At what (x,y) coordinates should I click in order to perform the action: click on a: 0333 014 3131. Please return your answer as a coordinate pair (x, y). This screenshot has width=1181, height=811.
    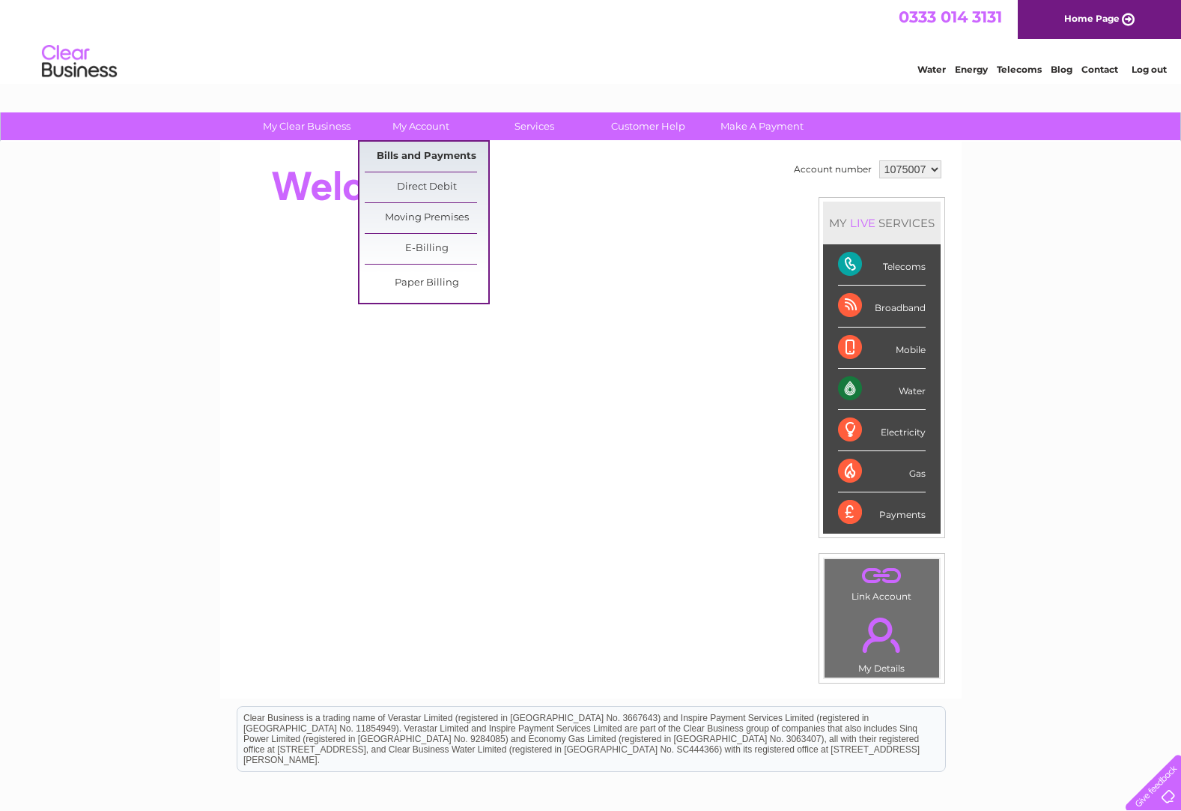
    Looking at the image, I should click on (951, 16).